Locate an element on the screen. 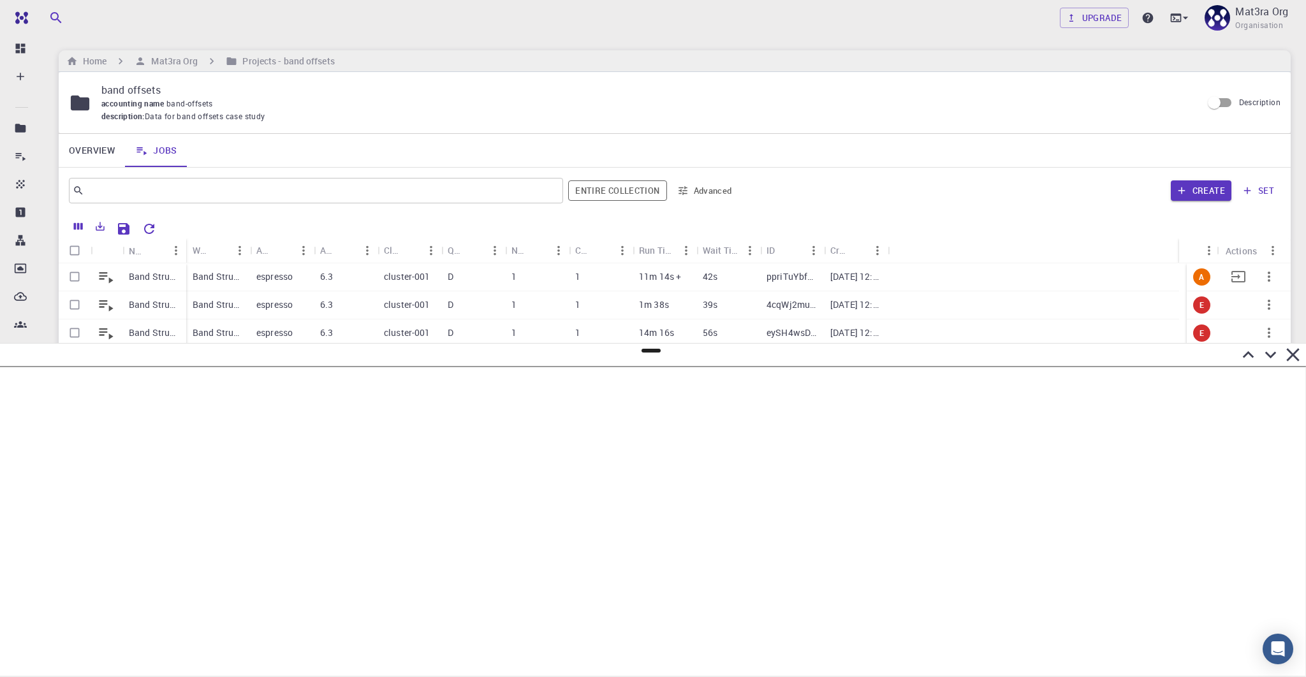 The height and width of the screenshot is (677, 1306). span: Data for band offsets case study is located at coordinates (205, 117).